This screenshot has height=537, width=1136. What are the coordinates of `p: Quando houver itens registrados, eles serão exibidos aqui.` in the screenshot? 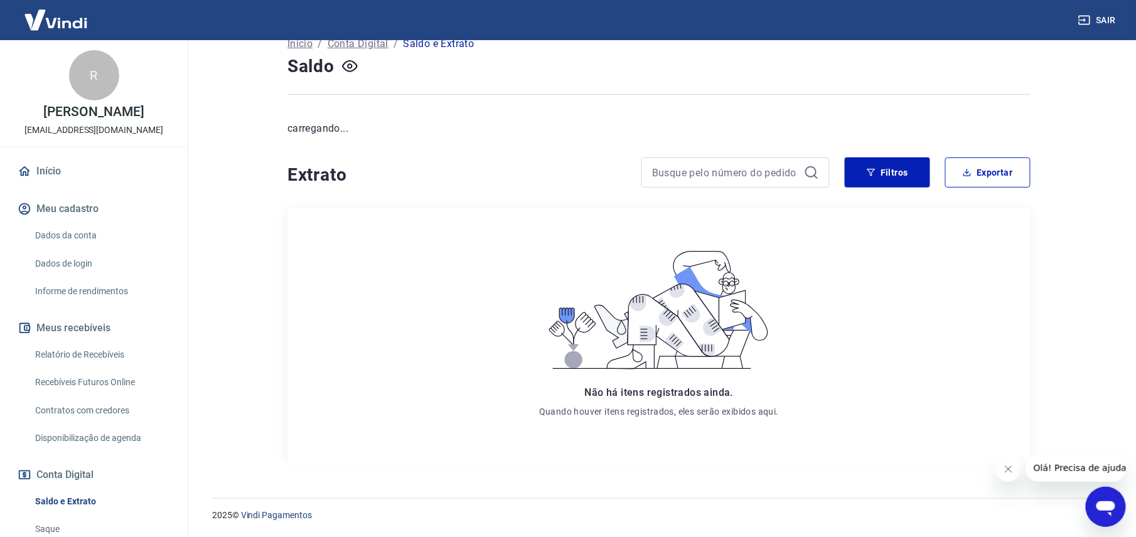 It's located at (659, 412).